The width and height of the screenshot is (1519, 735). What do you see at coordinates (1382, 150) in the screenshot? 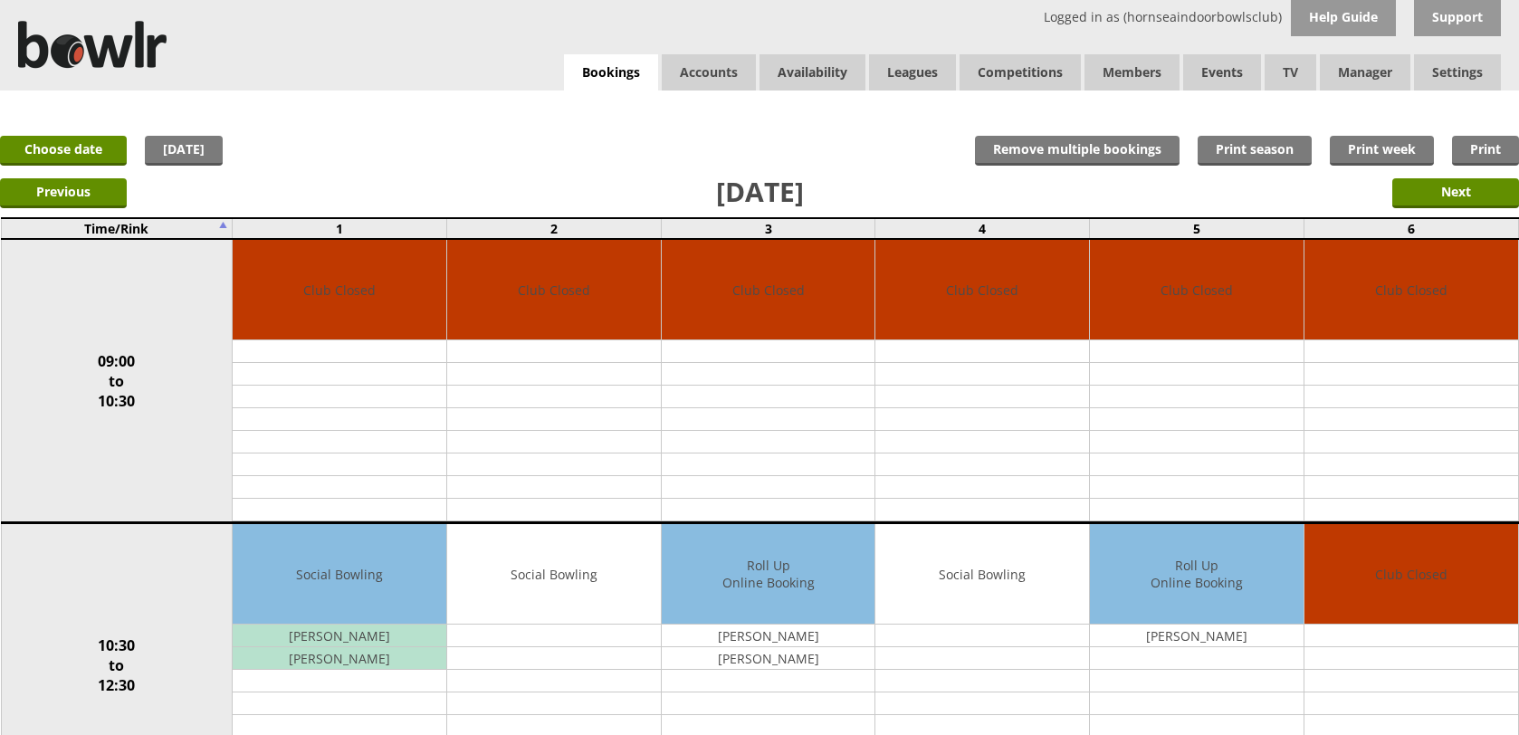
I see `a: Print week` at bounding box center [1382, 150].